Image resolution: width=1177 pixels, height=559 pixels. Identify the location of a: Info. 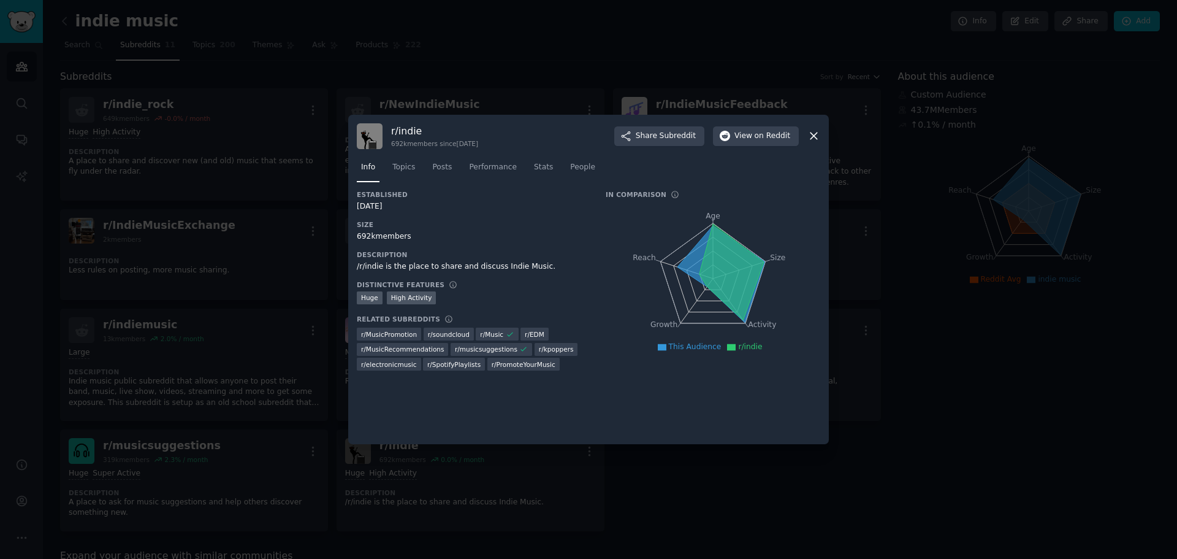
(368, 170).